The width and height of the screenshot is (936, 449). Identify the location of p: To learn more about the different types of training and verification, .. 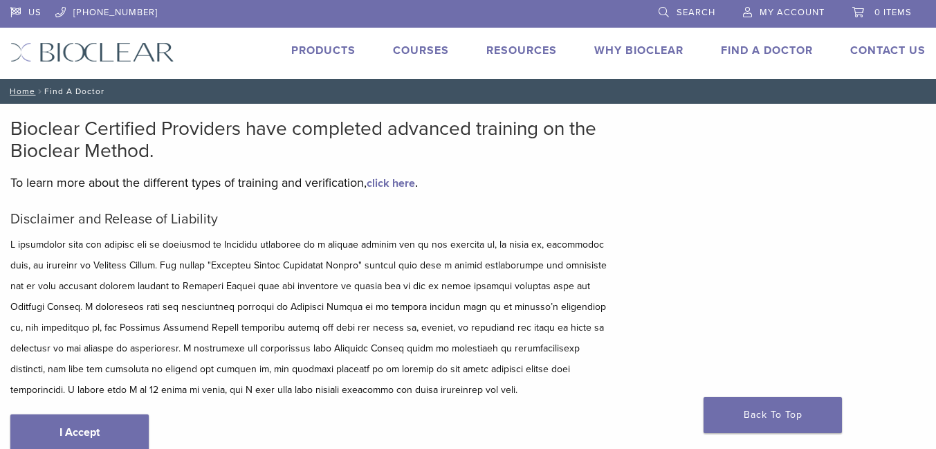
(312, 183).